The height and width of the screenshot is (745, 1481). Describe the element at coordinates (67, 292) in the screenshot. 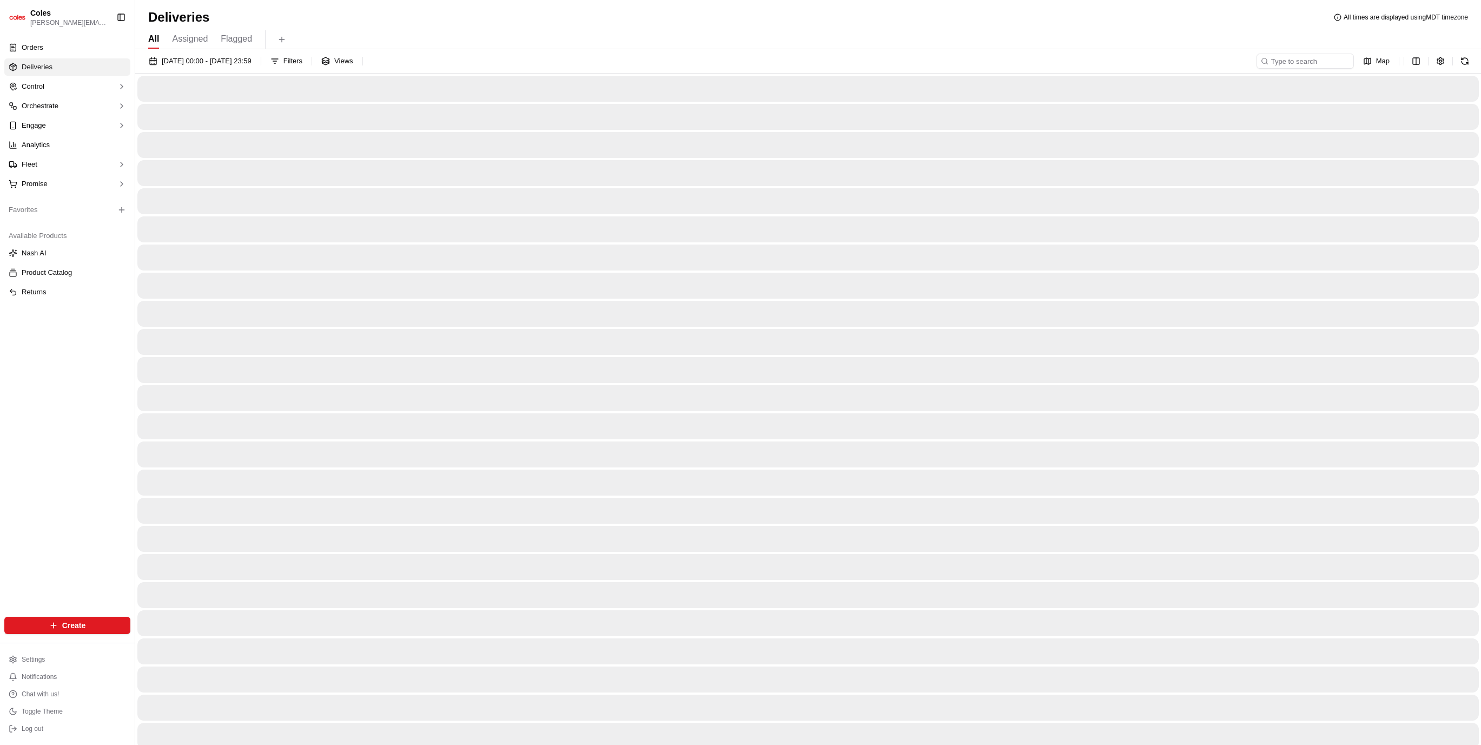

I see `button: Returns` at that location.